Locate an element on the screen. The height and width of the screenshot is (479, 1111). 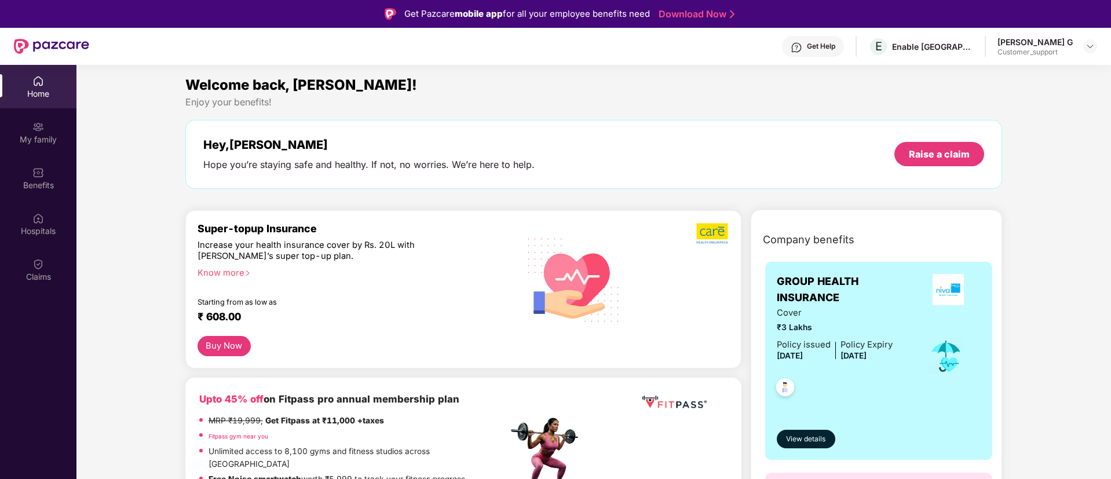
img: svg+xml;base64,PHN2ZyB4bWxucz0iaHR0cDovL3d3dy53My5vcmcvMjAwMC9zdmciIHdpZHRoPSI0OC45NDMiIGhlaWdodD... is located at coordinates (785, 389).